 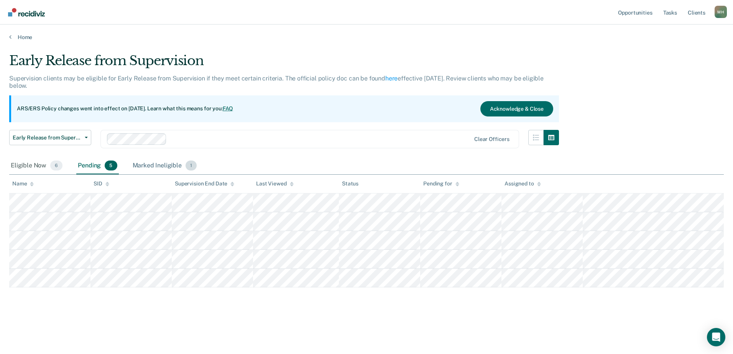 I want to click on div: Open Intercom Messenger, so click(x=716, y=337).